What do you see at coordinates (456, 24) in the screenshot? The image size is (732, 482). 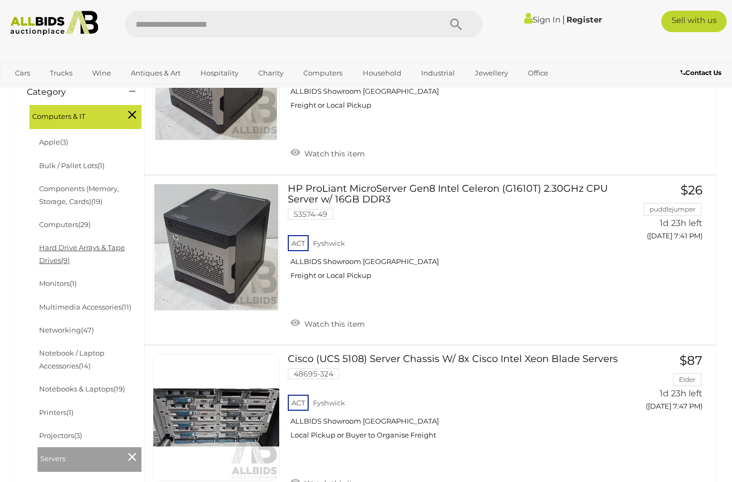 I see `button: Search` at bounding box center [456, 24].